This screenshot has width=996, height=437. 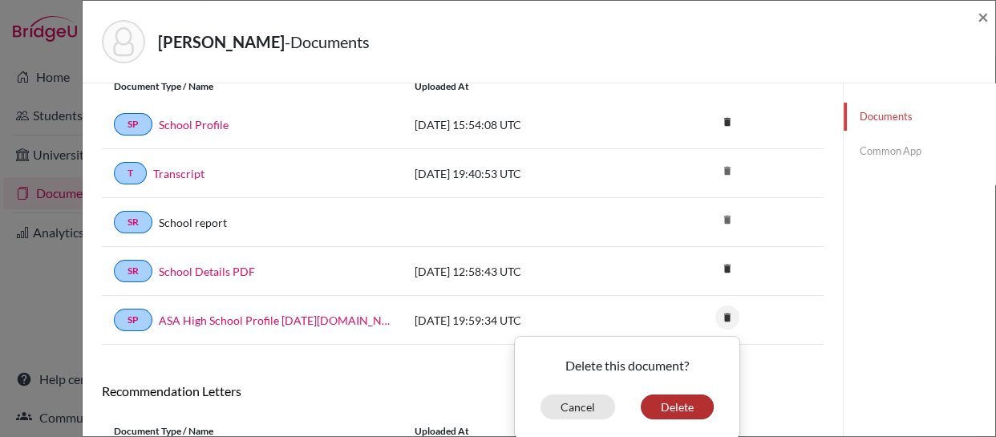 I want to click on a: Common App, so click(x=919, y=151).